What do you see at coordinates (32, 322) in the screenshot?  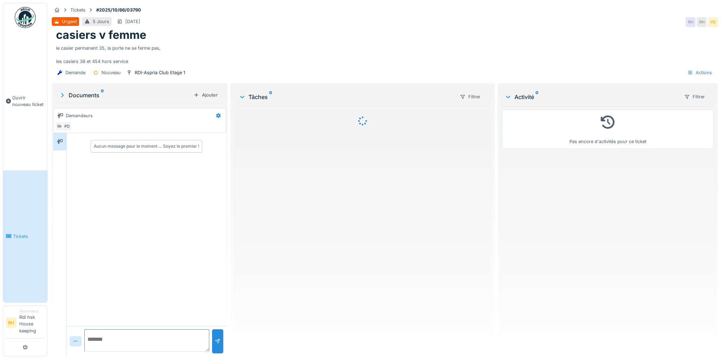 I see `li: Rdi hsk House keeping` at bounding box center [32, 322].